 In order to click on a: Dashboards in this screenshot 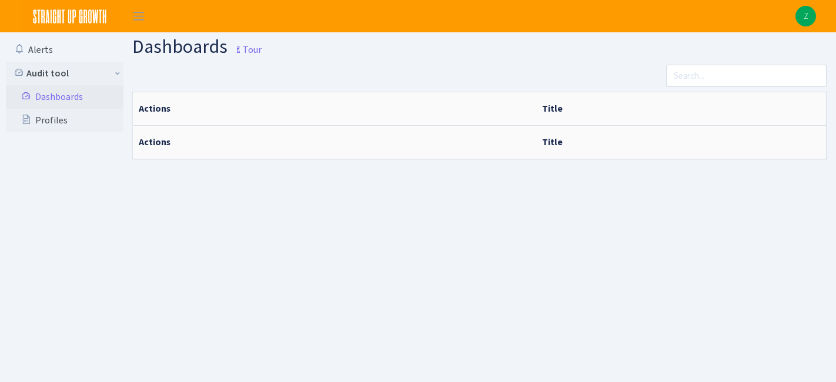, I will do `click(65, 97)`.